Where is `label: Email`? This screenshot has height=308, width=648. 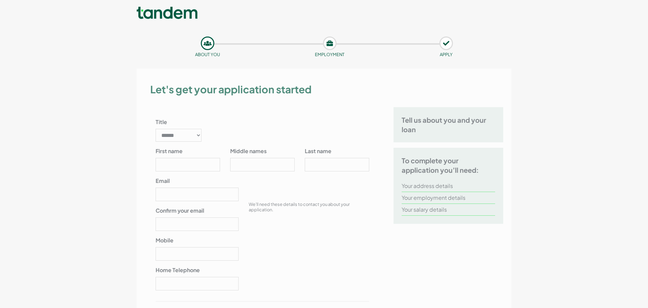
label: Email is located at coordinates (163, 181).